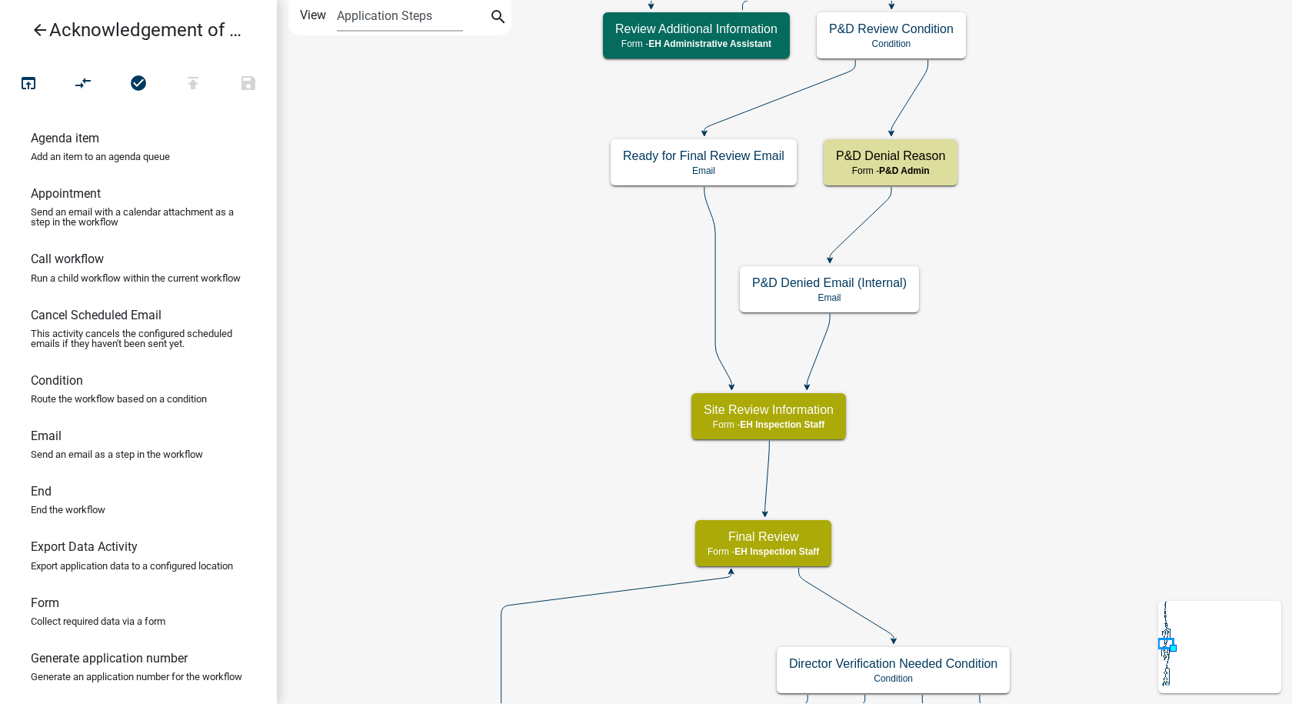  Describe the element at coordinates (117, 454) in the screenshot. I see `p: Send an email as a step in the workflow` at that location.